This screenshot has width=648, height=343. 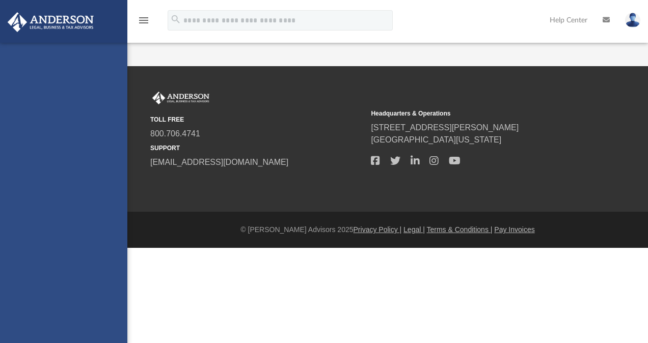 What do you see at coordinates (477, 114) in the screenshot?
I see `small: Headquarters & Operations` at bounding box center [477, 114].